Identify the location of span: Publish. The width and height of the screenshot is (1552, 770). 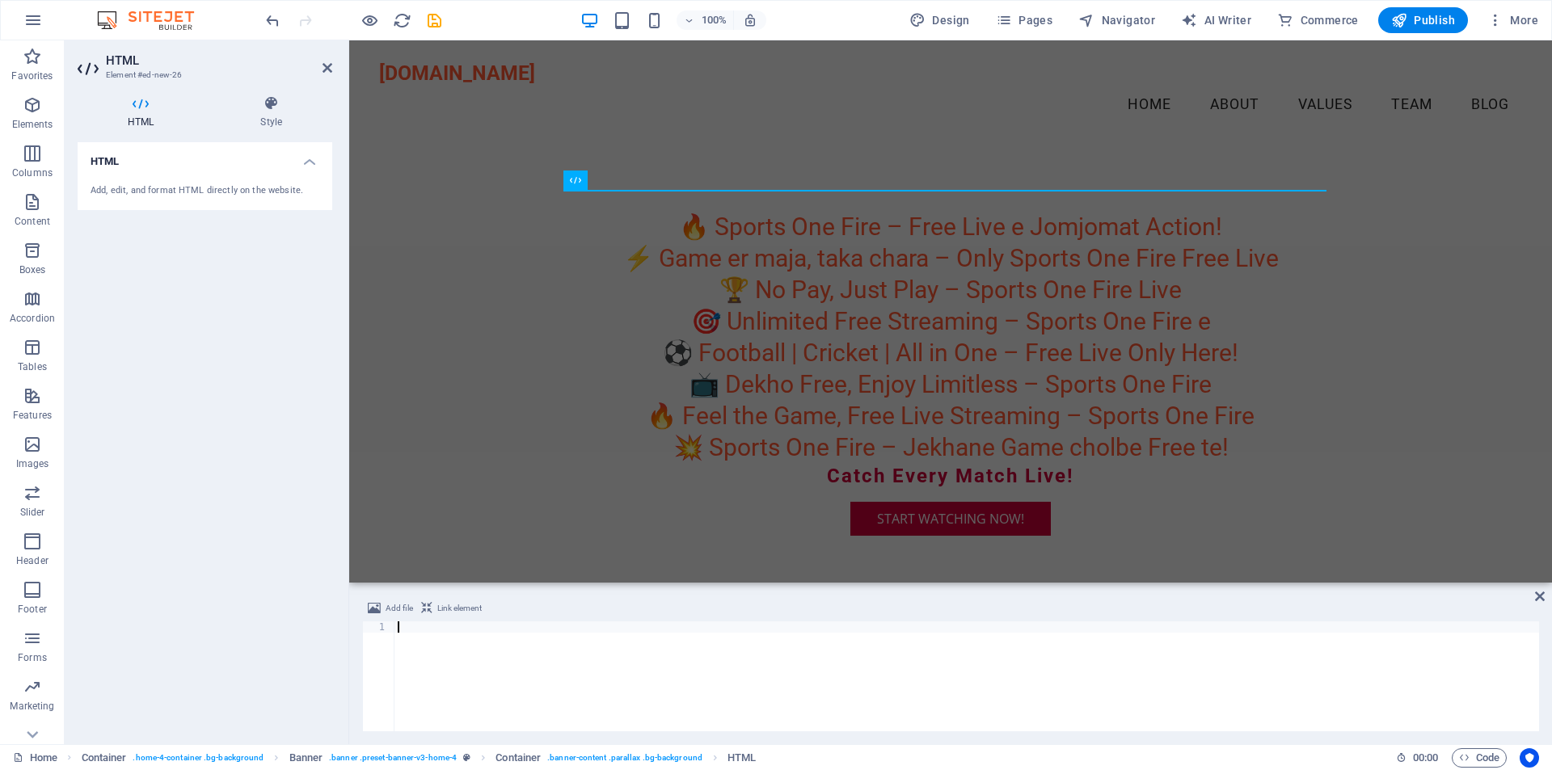
(1423, 20).